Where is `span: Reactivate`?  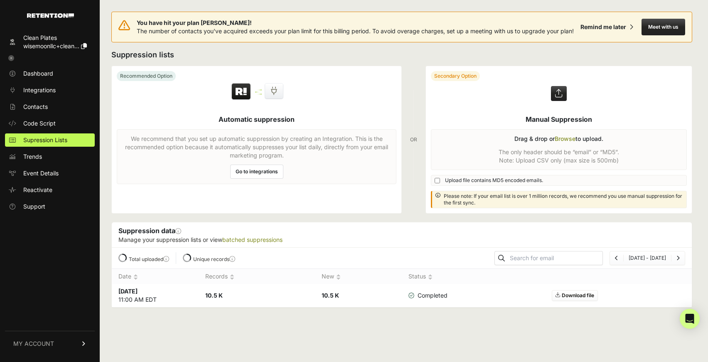 span: Reactivate is located at coordinates (38, 190).